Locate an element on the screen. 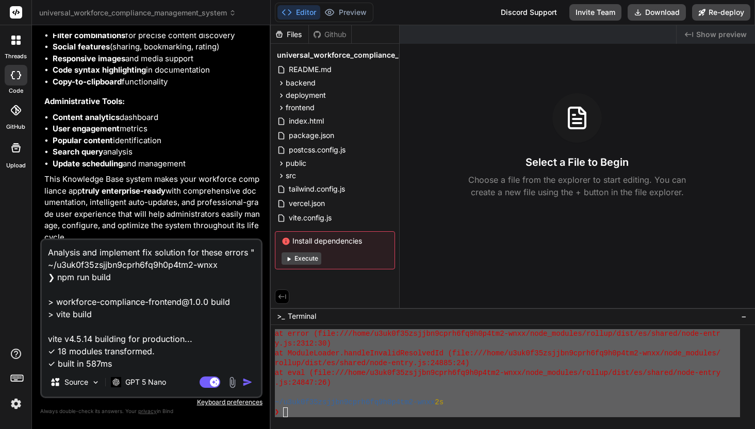 The height and width of the screenshot is (429, 755). p: This Knowledge Base system makes your workforce compliance app with comprehensive documentation, ... is located at coordinates (152, 208).